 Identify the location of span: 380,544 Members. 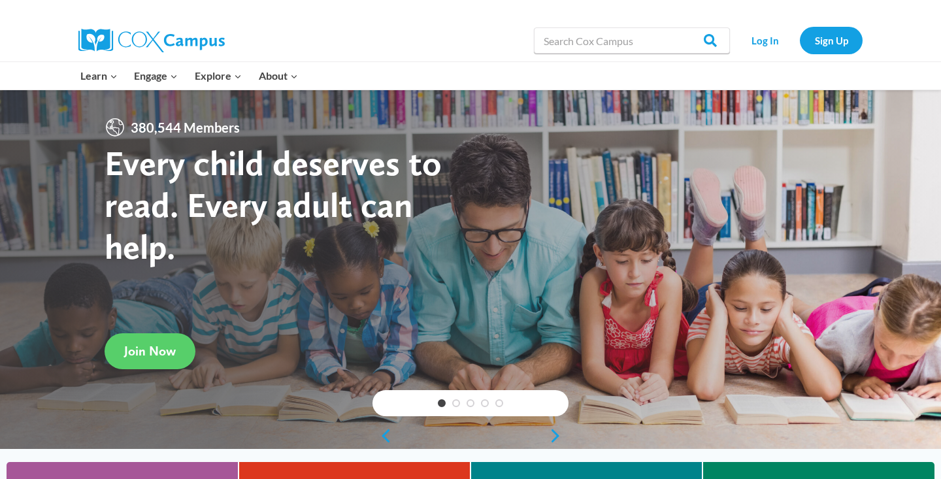
(185, 127).